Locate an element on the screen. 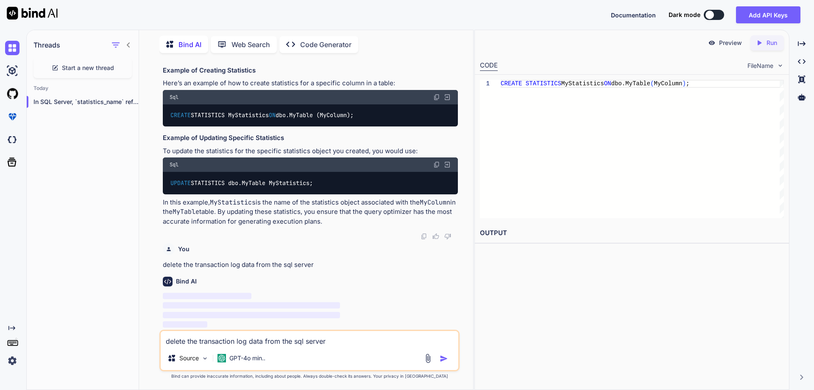 This screenshot has height=390, width=814. button: Add API Keys is located at coordinates (769, 15).